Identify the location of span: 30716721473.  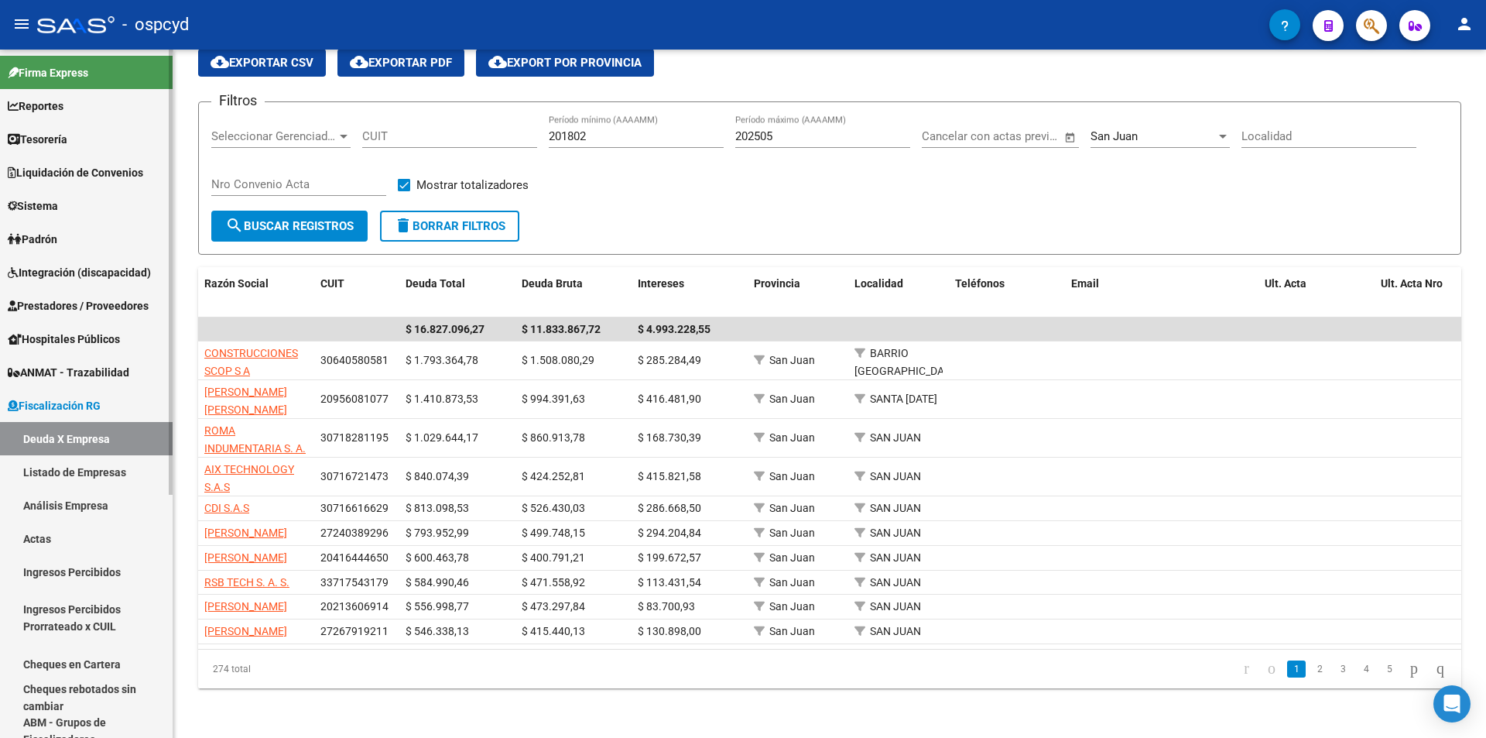
(355, 476).